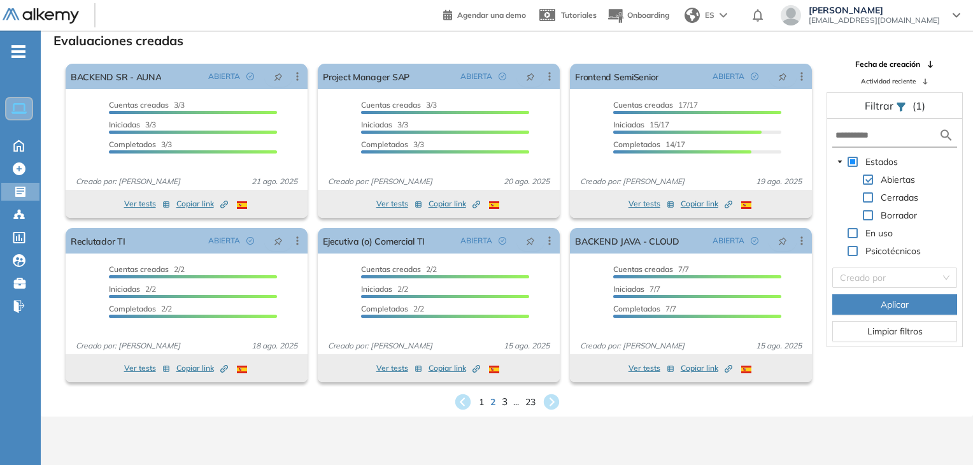 The height and width of the screenshot is (465, 973). Describe the element at coordinates (692, 15) in the screenshot. I see `img: world` at that location.